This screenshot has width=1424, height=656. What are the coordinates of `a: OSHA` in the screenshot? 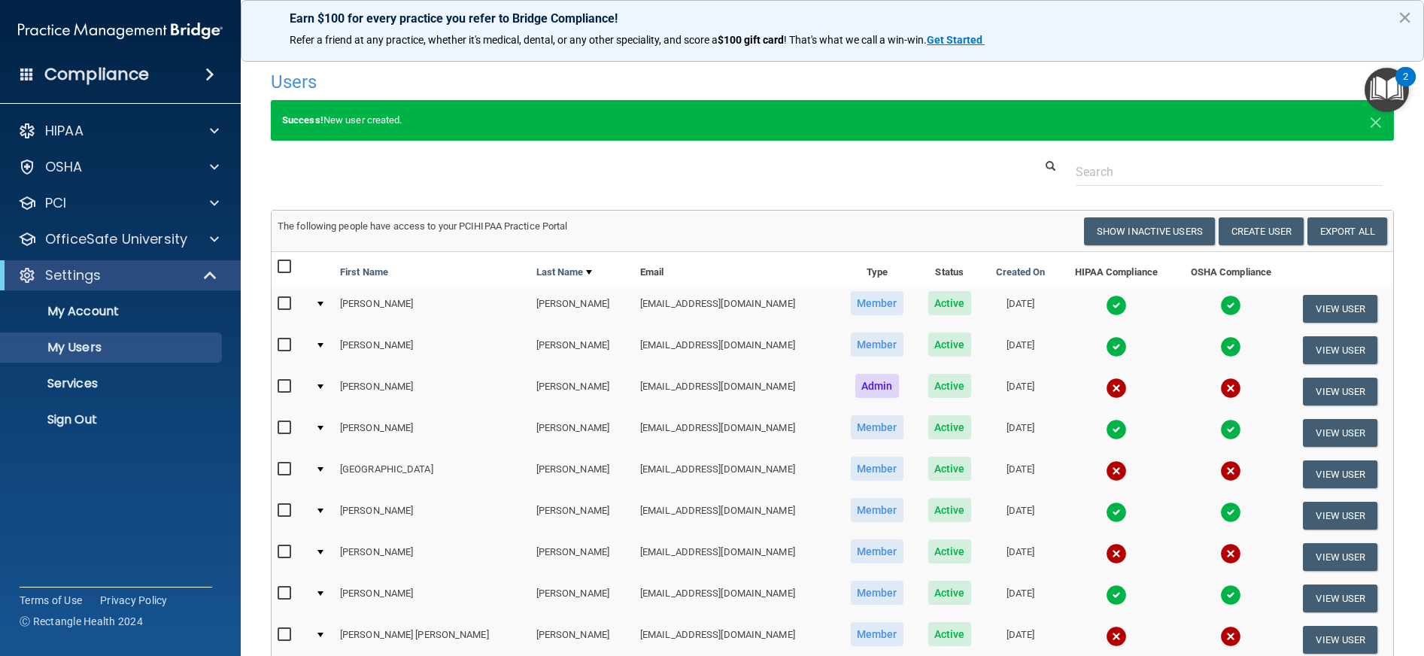 It's located at (118, 167).